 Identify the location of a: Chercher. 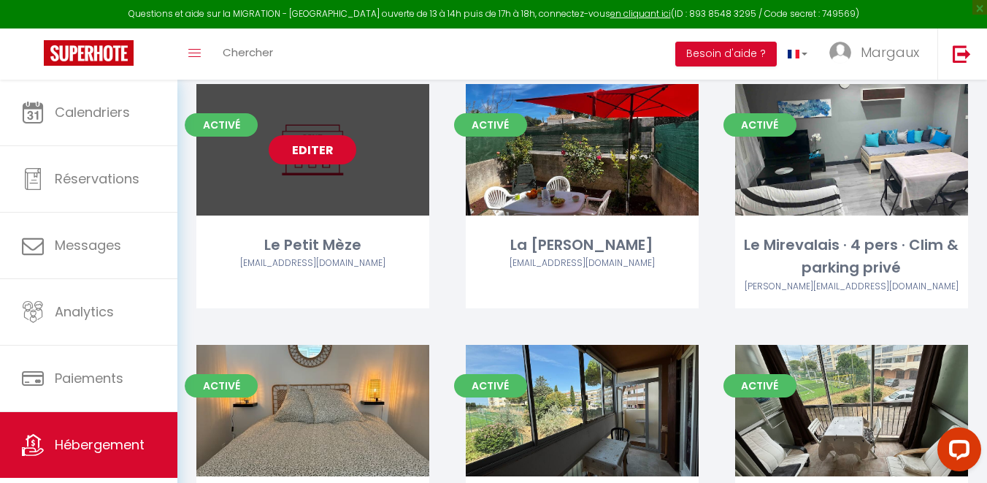
(248, 54).